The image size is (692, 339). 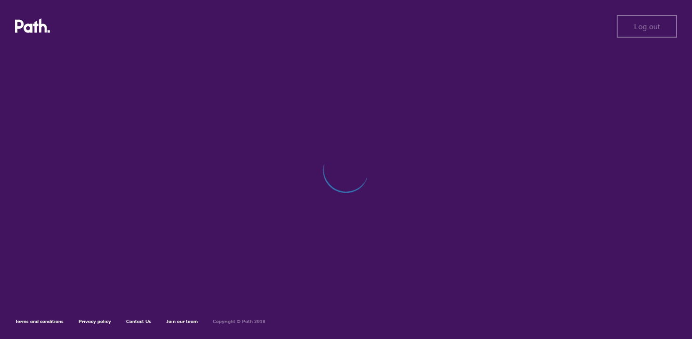 What do you see at coordinates (138, 322) in the screenshot?
I see `a: Contact Us` at bounding box center [138, 322].